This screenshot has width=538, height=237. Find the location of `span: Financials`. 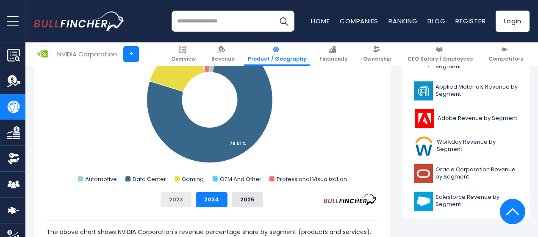

span: Financials is located at coordinates (333, 59).